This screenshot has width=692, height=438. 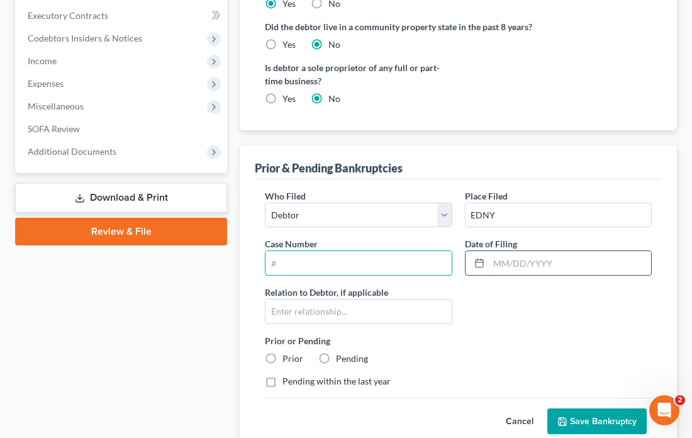 I want to click on label: Pending within the last year, so click(x=336, y=381).